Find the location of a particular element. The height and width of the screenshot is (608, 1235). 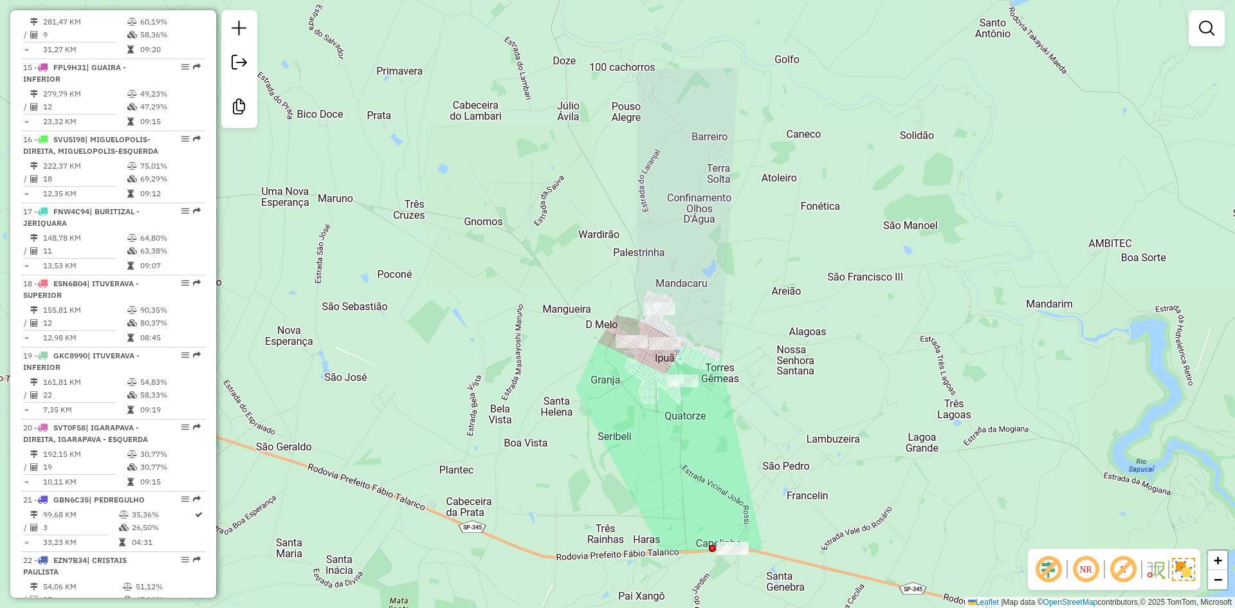

div: Atividade não roteirizada - CONVENIENCIA CAPELA is located at coordinates (733, 548).